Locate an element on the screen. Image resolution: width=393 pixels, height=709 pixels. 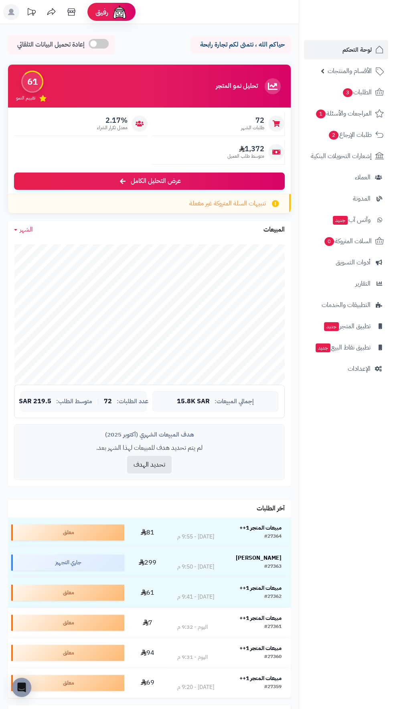
div: اليوم - 9:31 م is located at coordinates (193, 657).